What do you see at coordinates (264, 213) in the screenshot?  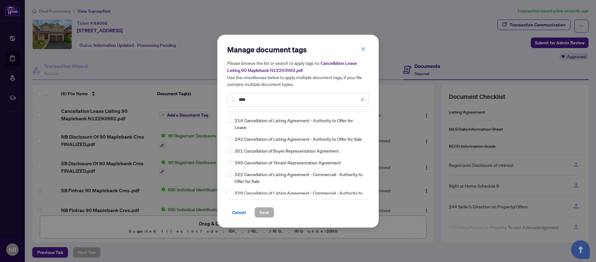 I see `button: Save` at bounding box center [264, 213].